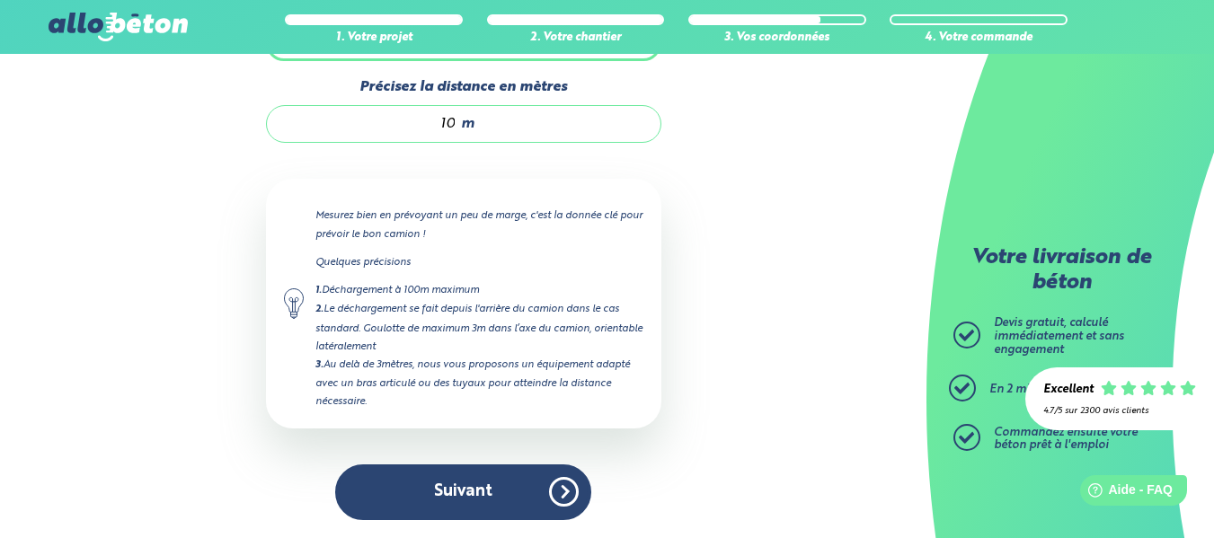  Describe the element at coordinates (479, 327) in the screenshot. I see `div: Le déchargement se fait depuis l'arrière du camion dans le cas standard. Goulotte de maximum 3m d...` at that location.